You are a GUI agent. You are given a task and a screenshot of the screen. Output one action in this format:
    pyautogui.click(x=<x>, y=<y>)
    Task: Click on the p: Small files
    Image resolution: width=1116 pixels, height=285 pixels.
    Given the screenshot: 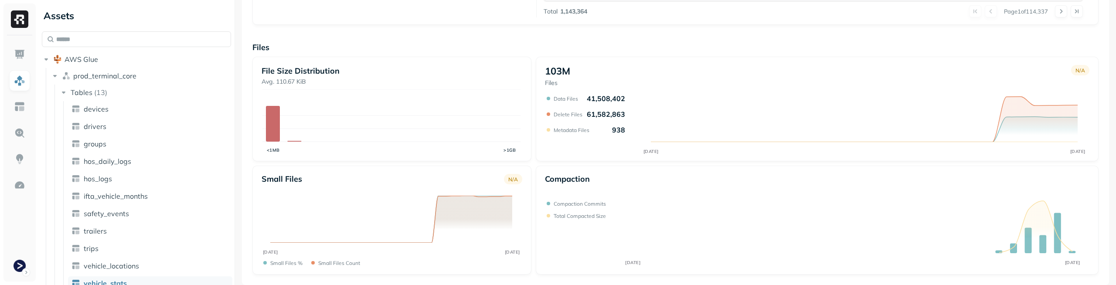 What is the action you would take?
    pyautogui.click(x=282, y=179)
    